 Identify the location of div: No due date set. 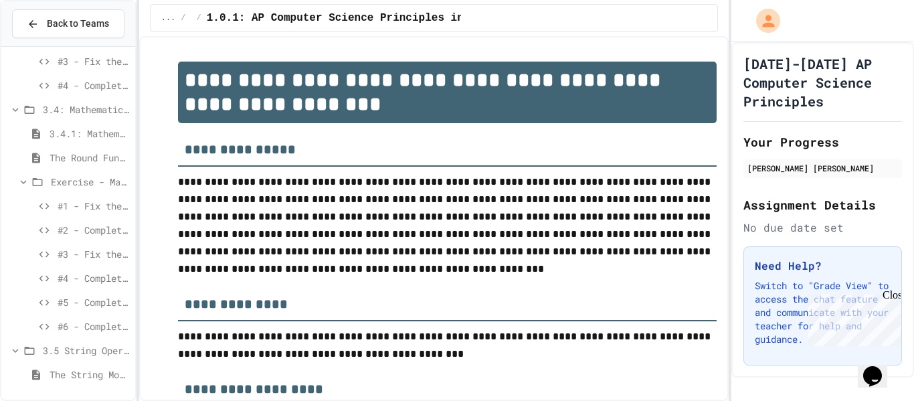
(822, 228).